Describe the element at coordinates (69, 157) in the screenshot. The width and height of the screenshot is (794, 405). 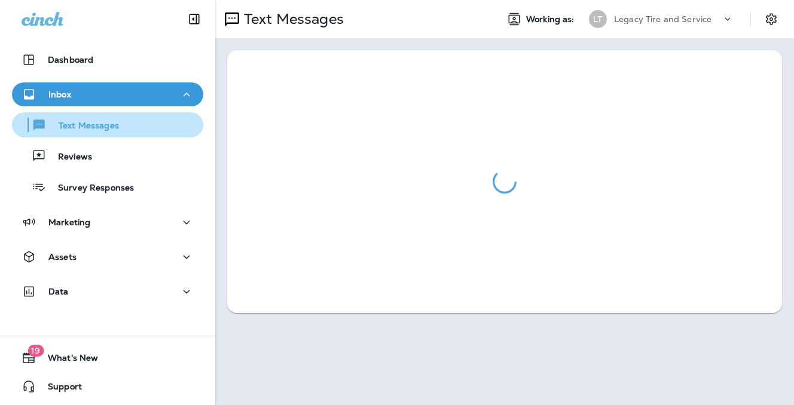
I see `p: Reviews` at that location.